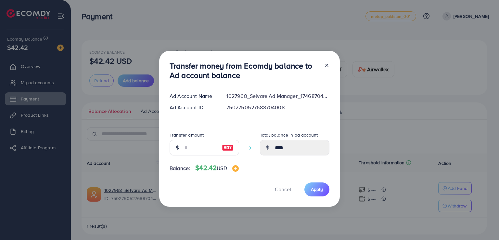 This screenshot has height=240, width=499. Describe the element at coordinates (289, 135) in the screenshot. I see `label: Total balance in ad account` at that location.